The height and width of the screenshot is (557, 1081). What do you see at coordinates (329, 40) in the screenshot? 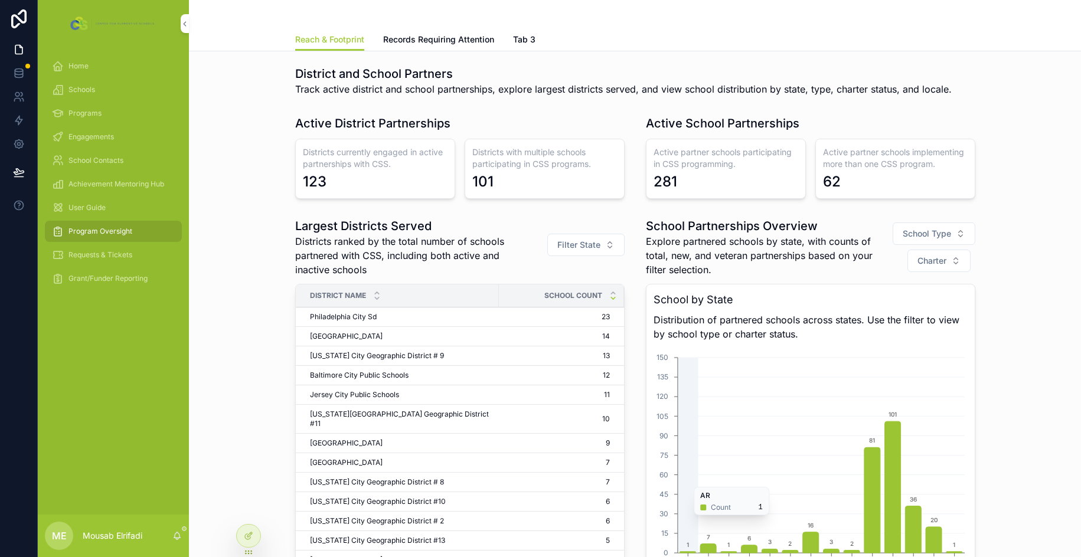
I see `span: Reach & Footprint` at bounding box center [329, 40].